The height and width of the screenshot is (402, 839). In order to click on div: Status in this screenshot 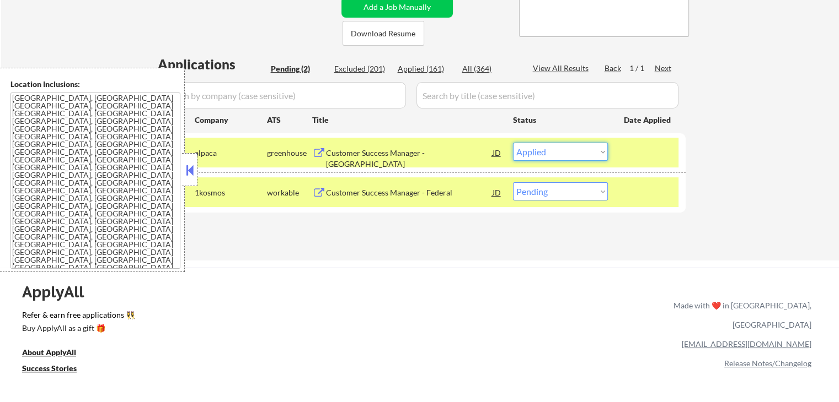, I will do `click(560, 120)`.